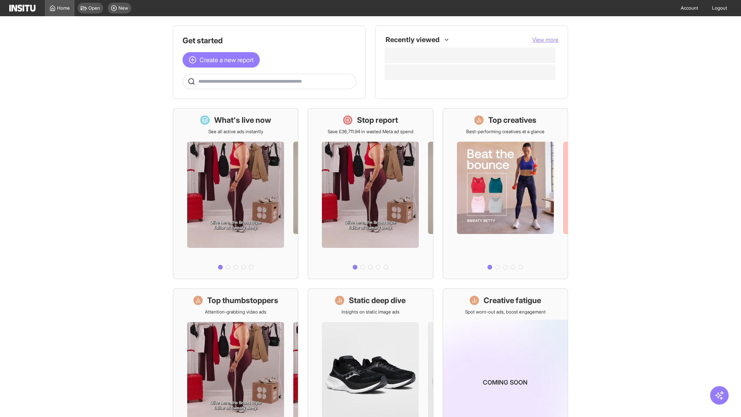 Image resolution: width=741 pixels, height=417 pixels. I want to click on a: What's live nowSee all active ads instantly, so click(236, 193).